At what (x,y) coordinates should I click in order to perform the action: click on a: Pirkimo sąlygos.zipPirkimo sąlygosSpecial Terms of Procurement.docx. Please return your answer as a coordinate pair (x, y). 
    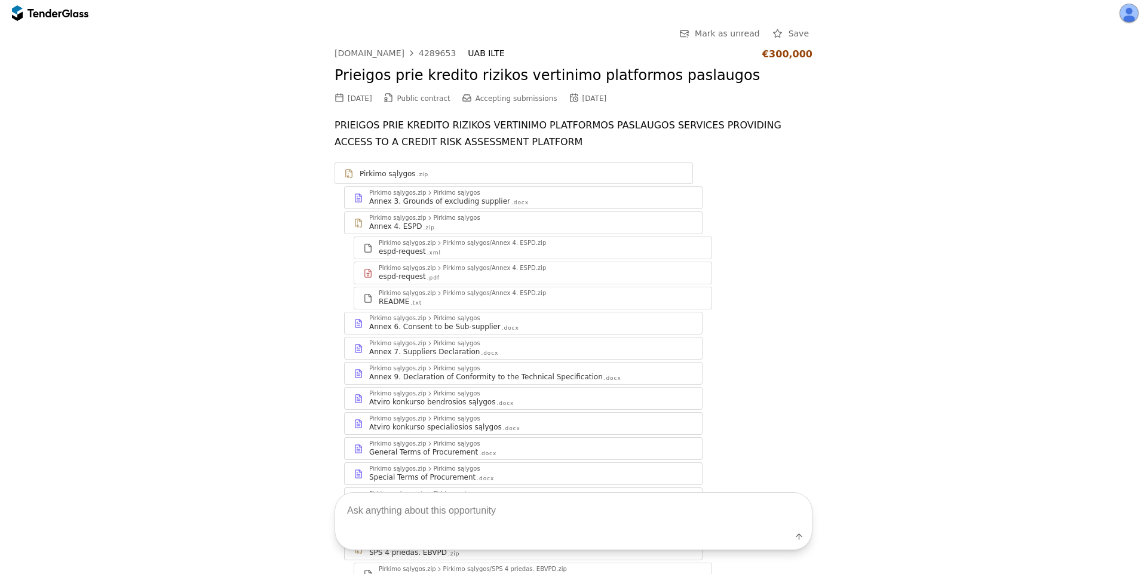
    Looking at the image, I should click on (523, 474).